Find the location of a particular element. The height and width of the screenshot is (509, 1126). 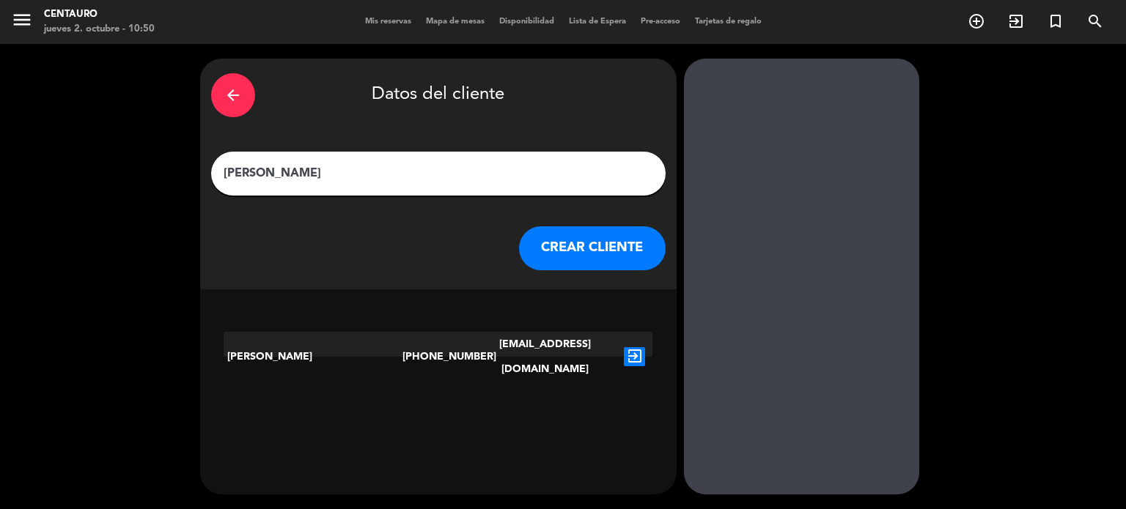

button: menu is located at coordinates (22, 22).